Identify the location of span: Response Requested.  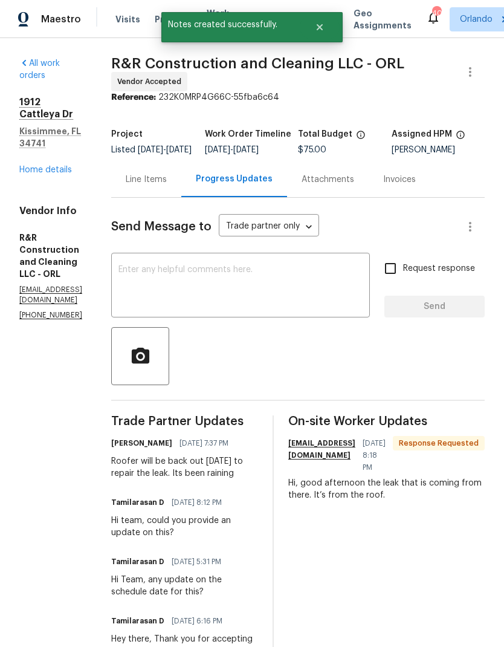
(439, 443).